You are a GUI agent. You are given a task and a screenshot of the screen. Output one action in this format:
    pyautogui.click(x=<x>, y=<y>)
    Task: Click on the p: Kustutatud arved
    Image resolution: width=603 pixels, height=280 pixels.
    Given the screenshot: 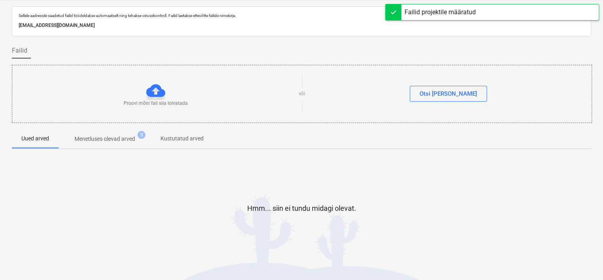 What is the action you would take?
    pyautogui.click(x=182, y=139)
    